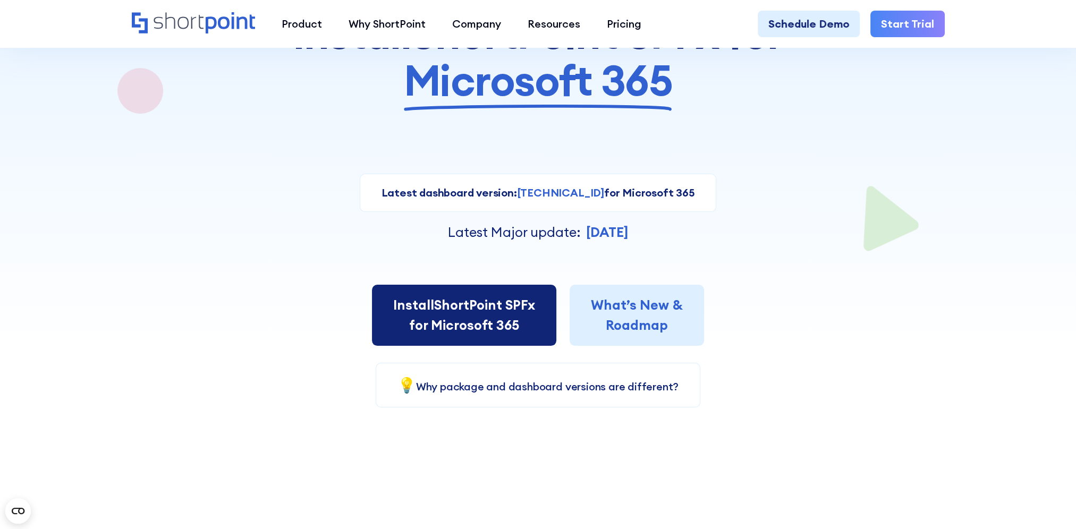  Describe the element at coordinates (624, 24) in the screenshot. I see `a: Pricing` at that location.